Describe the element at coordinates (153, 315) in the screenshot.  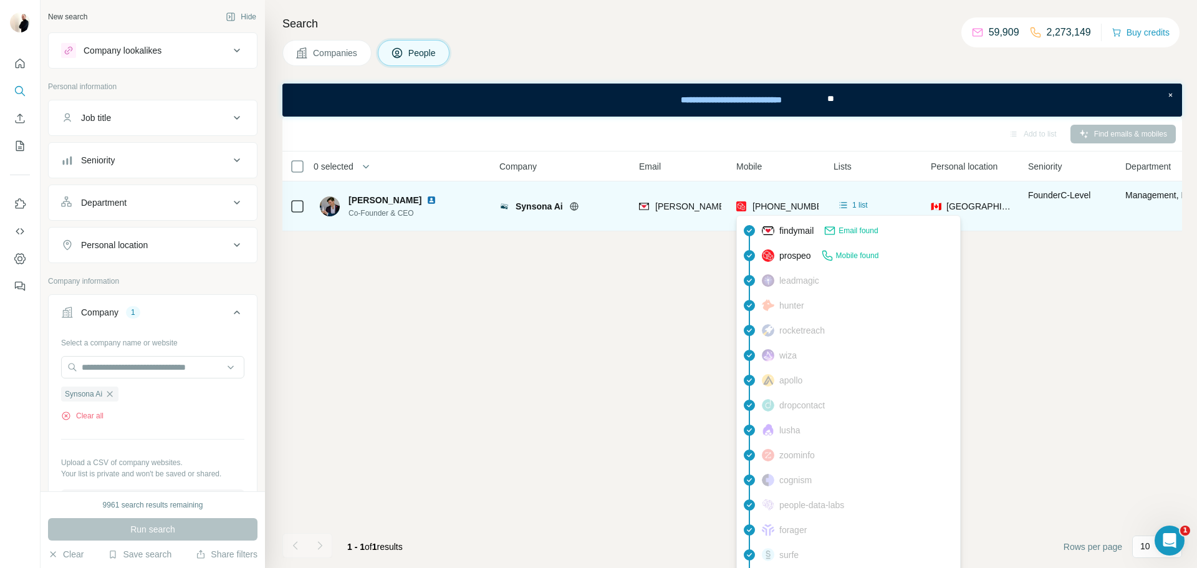
I see `button: Company1` at that location.